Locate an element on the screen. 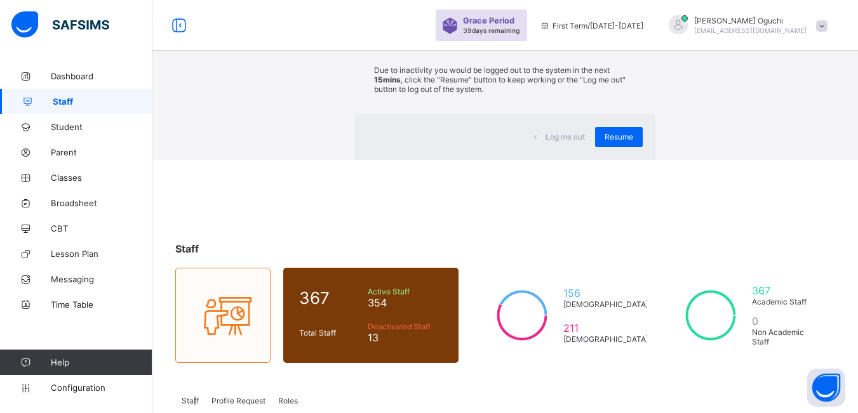 This screenshot has height=413, width=858. span: Student is located at coordinates (102, 127).